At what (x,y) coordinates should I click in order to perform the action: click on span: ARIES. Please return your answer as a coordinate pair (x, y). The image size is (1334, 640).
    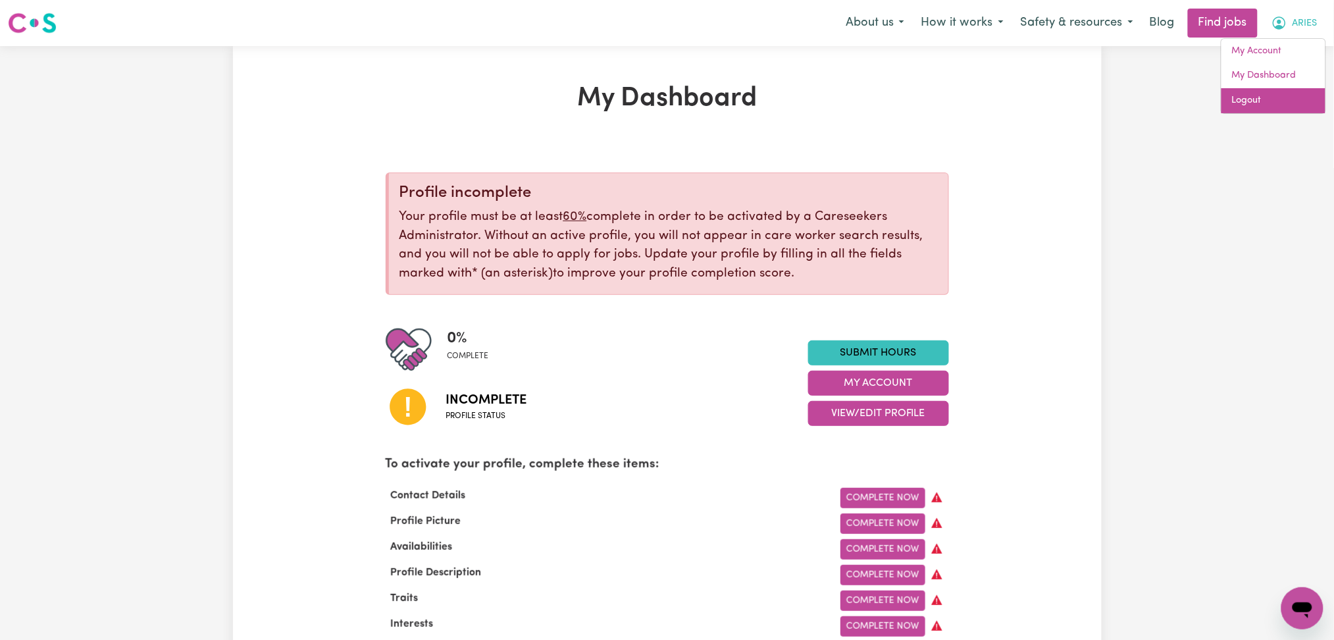
    Looking at the image, I should click on (1306, 24).